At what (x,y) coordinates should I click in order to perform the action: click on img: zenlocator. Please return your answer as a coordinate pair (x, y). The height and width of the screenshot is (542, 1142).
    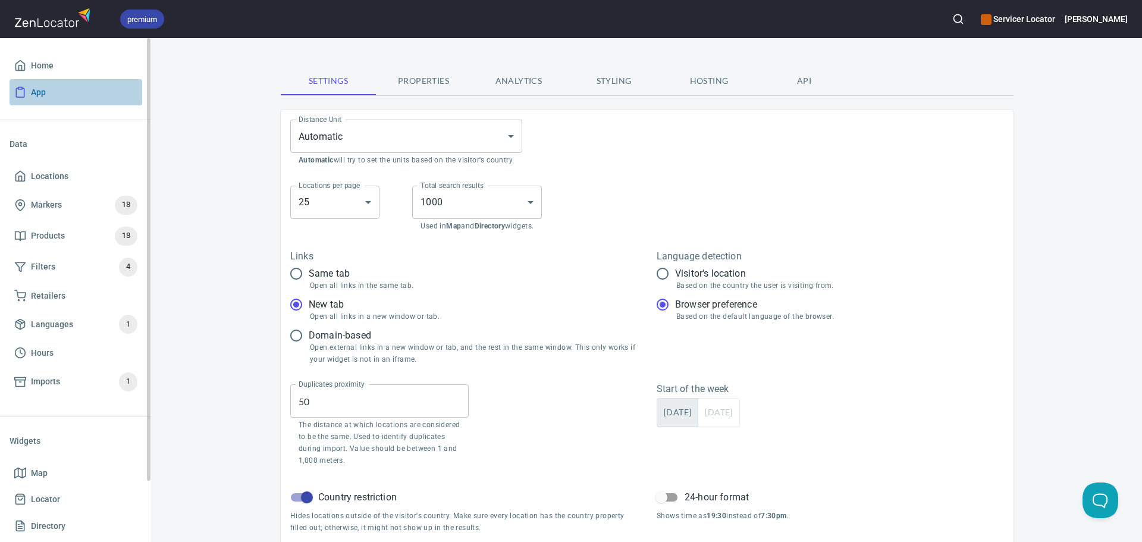
    Looking at the image, I should click on (54, 17).